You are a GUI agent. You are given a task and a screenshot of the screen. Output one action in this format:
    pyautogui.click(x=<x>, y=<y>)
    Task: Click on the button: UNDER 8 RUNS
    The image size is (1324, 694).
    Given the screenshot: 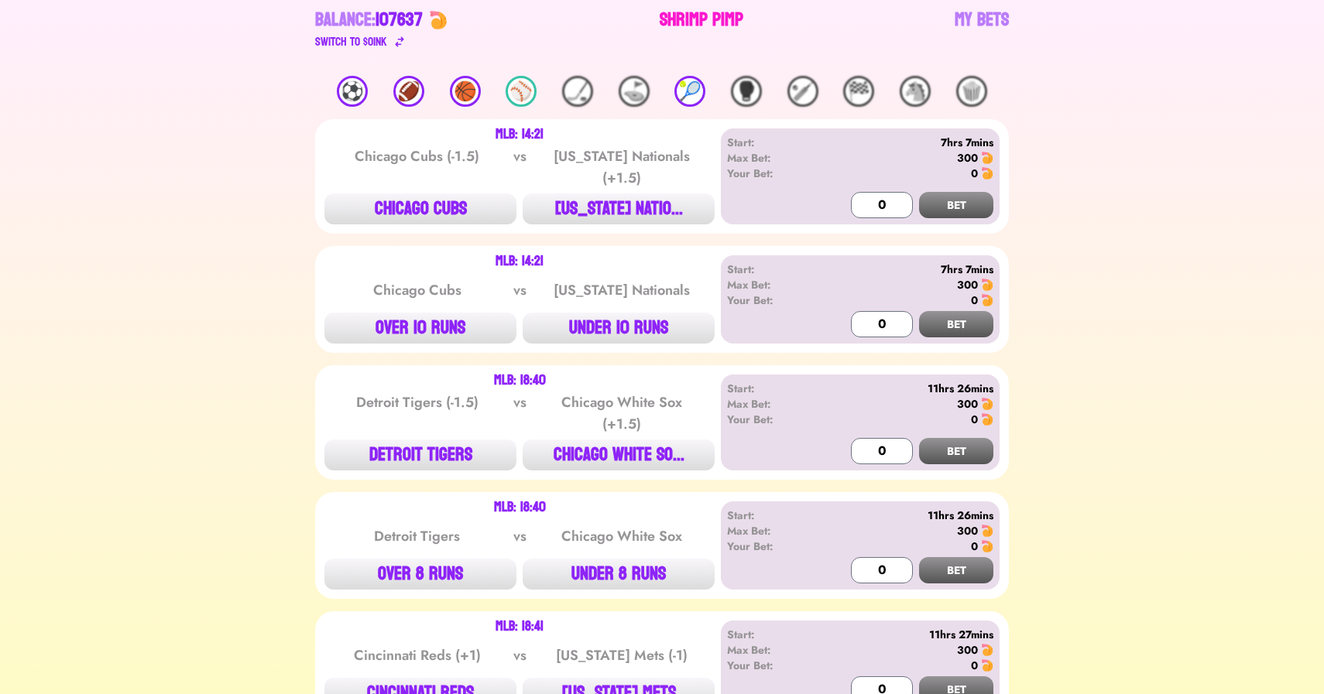 What is the action you would take?
    pyautogui.click(x=619, y=574)
    